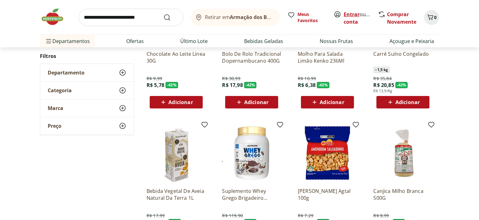 The height and width of the screenshot is (220, 479). I want to click on p: Molho Para Salada Limão Kenko 236Ml, so click(327, 57).